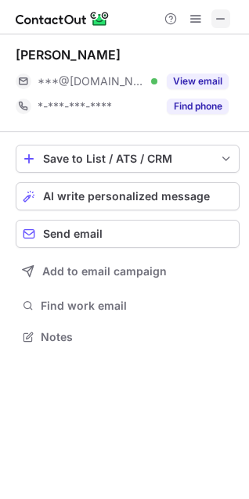 The image size is (249, 499). What do you see at coordinates (104, 272) in the screenshot?
I see `span: Add to email campaign` at bounding box center [104, 272].